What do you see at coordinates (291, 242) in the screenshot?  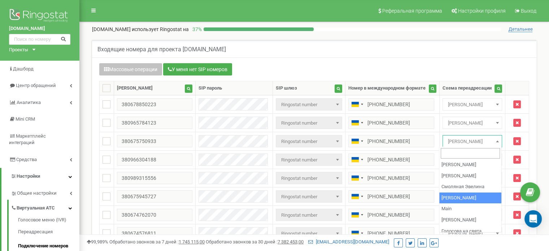 I see `u: 7 382 453,00` at bounding box center [291, 242].